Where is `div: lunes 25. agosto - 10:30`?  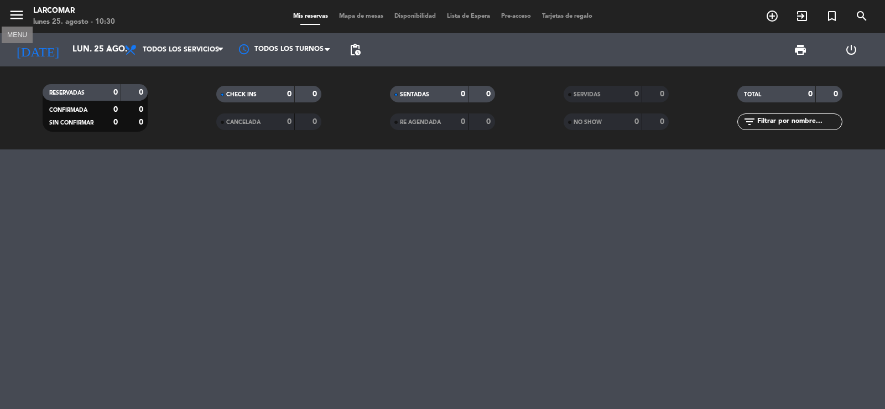
div: lunes 25. agosto - 10:30 is located at coordinates (74, 22).